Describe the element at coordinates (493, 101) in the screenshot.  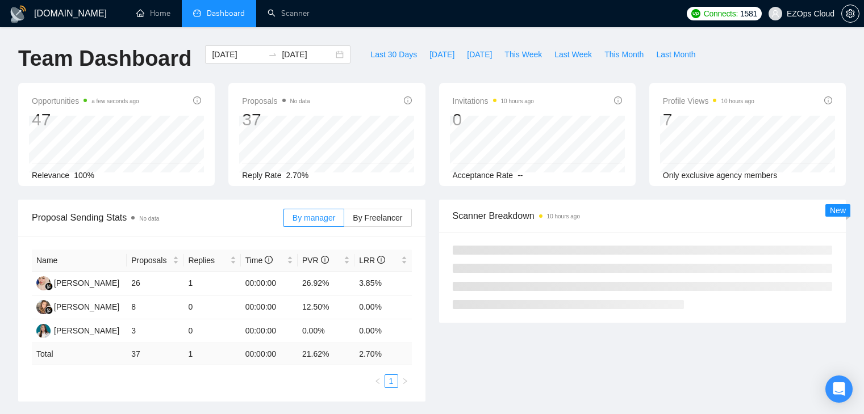
I see `span: Invitations` at that location.